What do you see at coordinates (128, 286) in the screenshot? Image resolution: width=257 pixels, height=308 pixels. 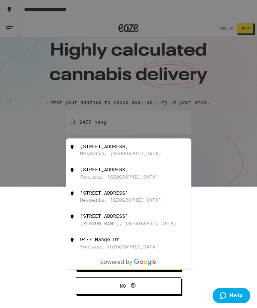 I see `button: No` at bounding box center [128, 286].